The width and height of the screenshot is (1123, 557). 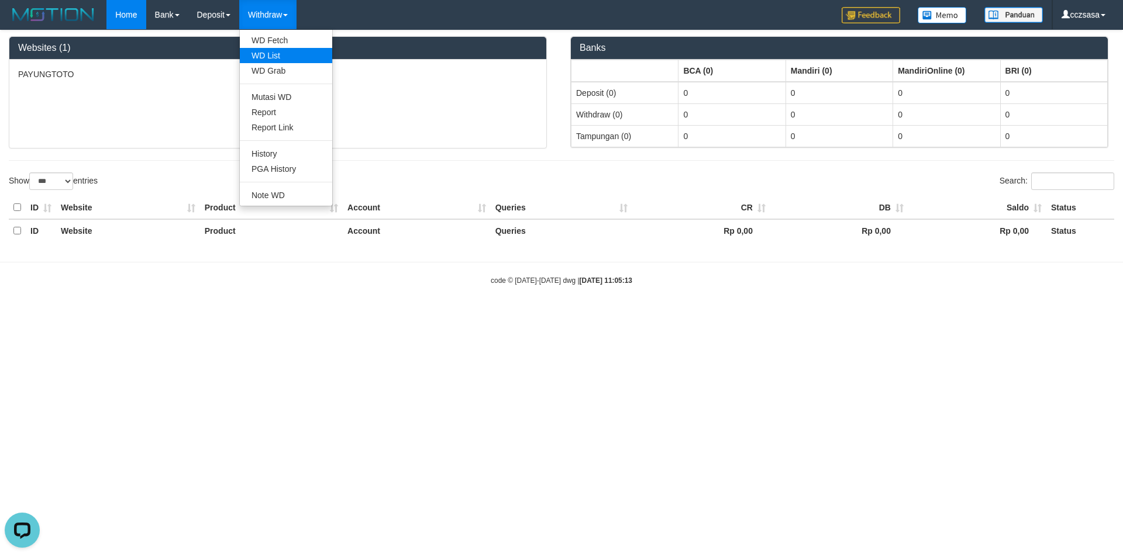 I want to click on a: WD Grab, so click(x=286, y=71).